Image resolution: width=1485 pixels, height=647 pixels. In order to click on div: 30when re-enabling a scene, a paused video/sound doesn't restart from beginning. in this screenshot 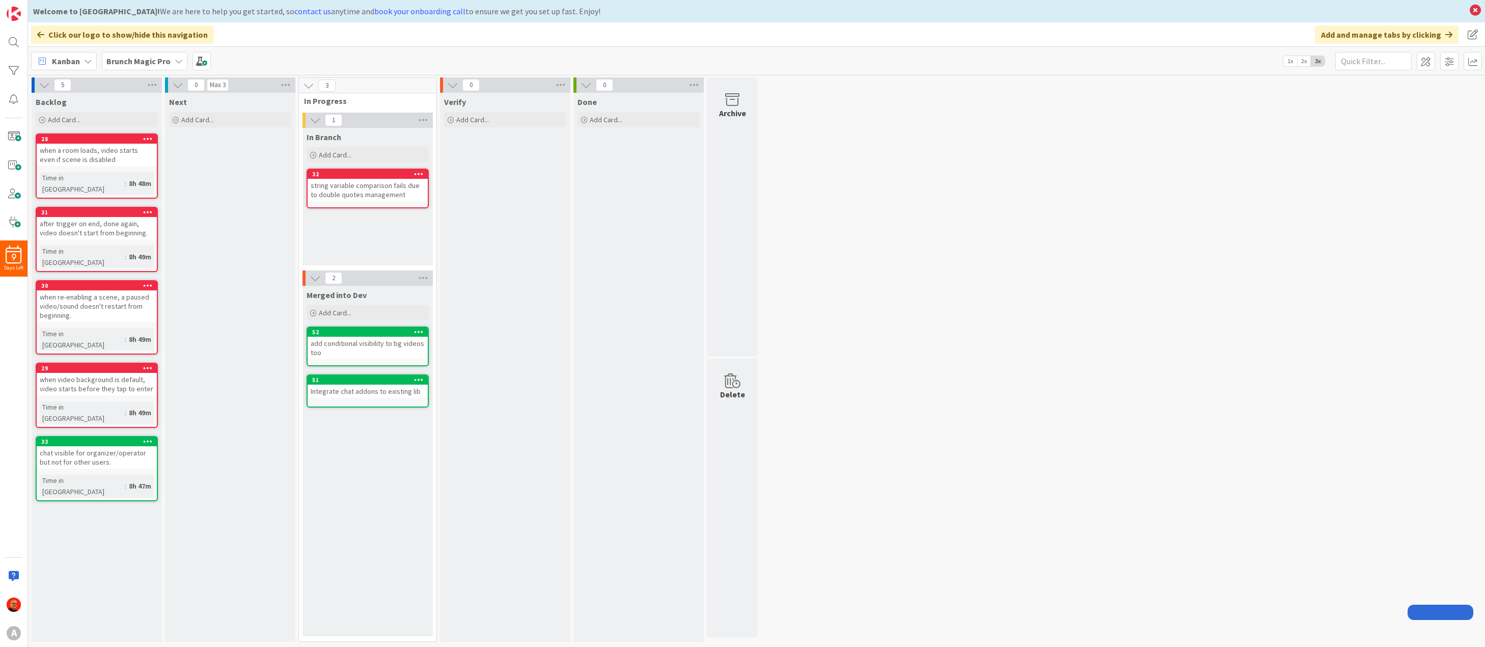, I will do `click(97, 301)`.